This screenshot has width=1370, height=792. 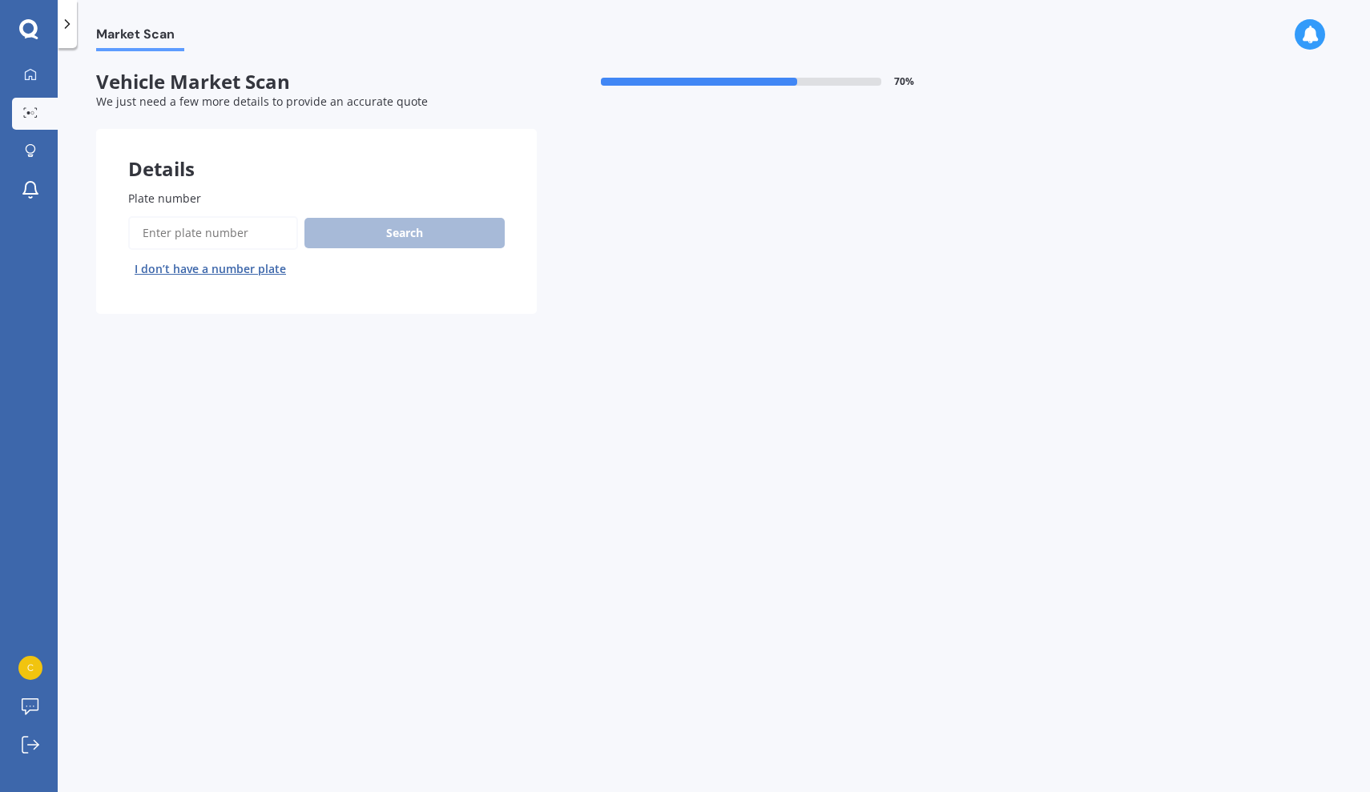 I want to click on div: Details, so click(x=316, y=153).